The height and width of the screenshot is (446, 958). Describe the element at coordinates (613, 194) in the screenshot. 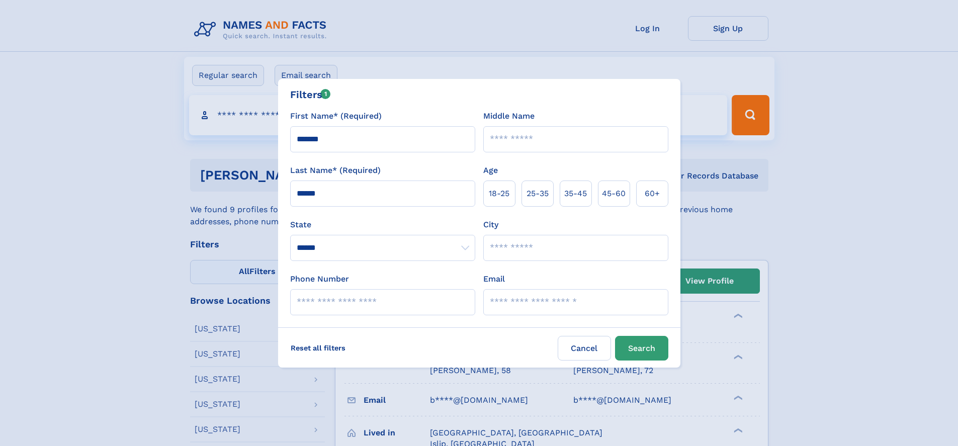

I see `span: 45‑60` at that location.